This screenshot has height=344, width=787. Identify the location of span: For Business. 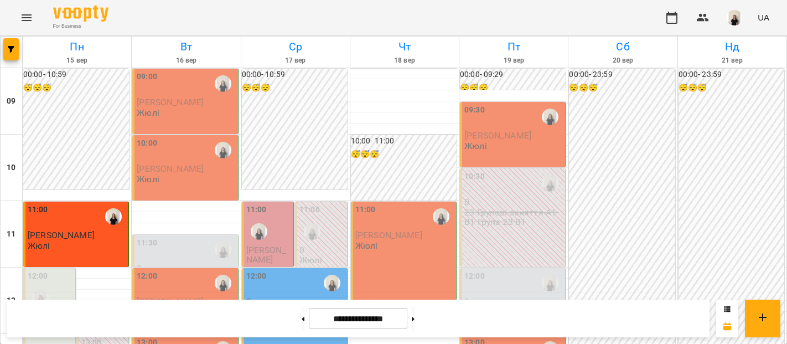
(81, 26).